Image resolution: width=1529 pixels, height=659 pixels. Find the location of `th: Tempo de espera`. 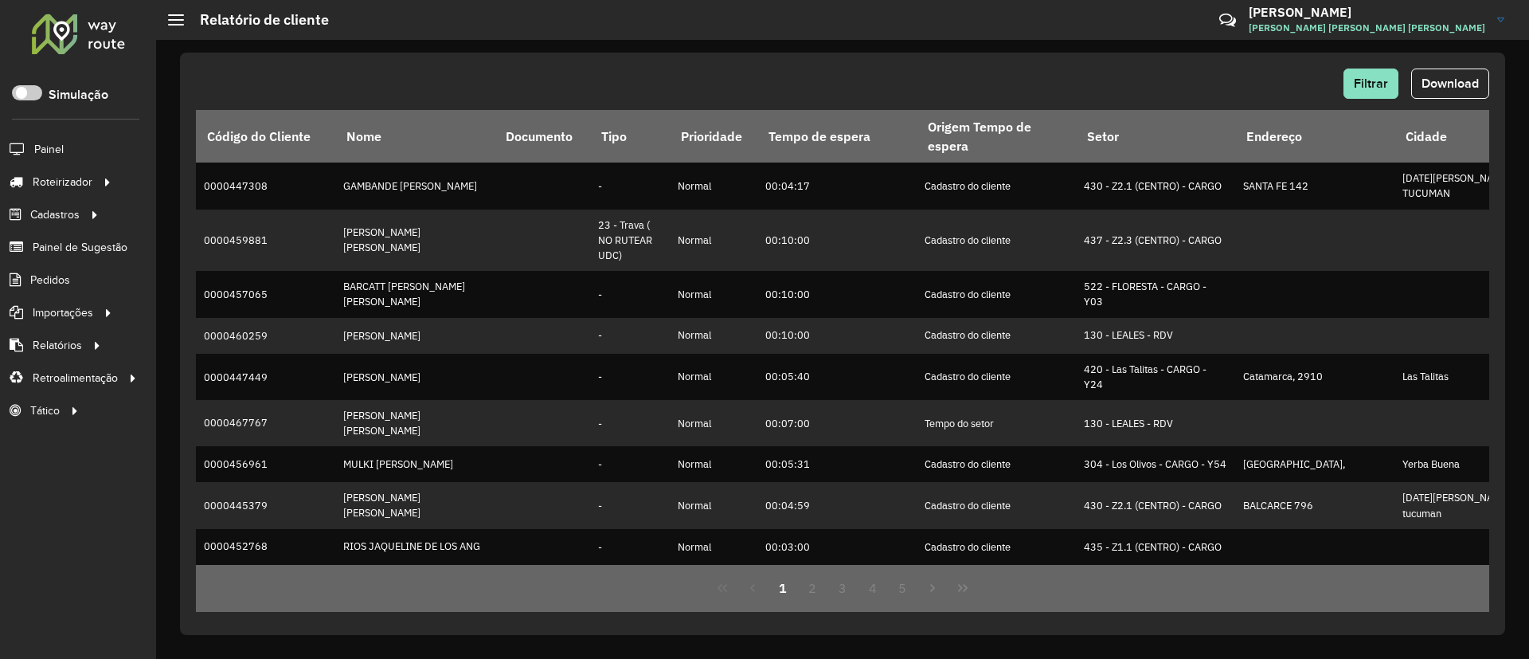

th: Tempo de espera is located at coordinates (837, 136).